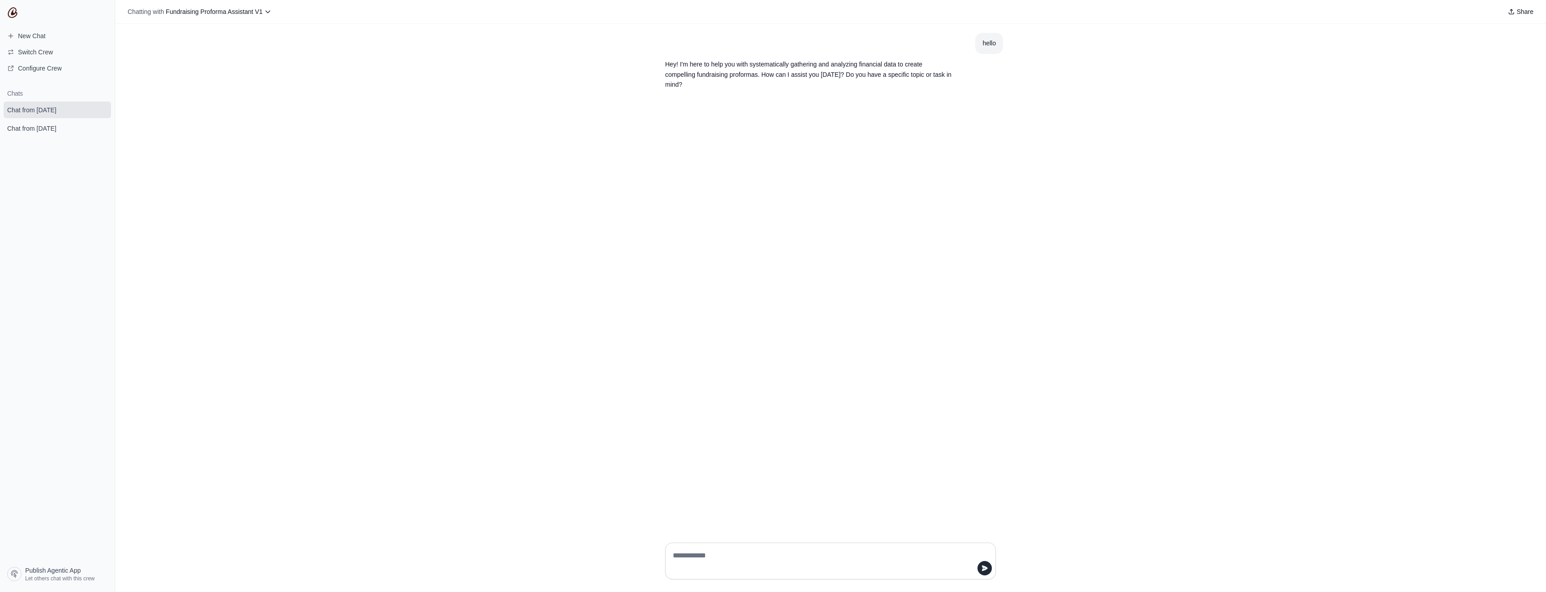 This screenshot has width=1546, height=592. I want to click on span: Chatting with, so click(146, 12).